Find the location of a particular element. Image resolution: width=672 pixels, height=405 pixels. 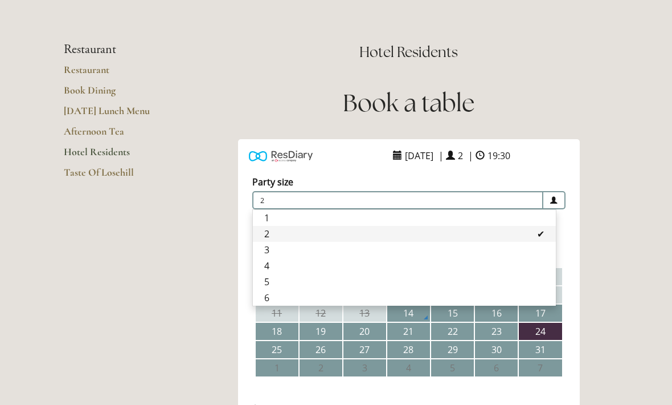

td: 16 is located at coordinates (496, 313).